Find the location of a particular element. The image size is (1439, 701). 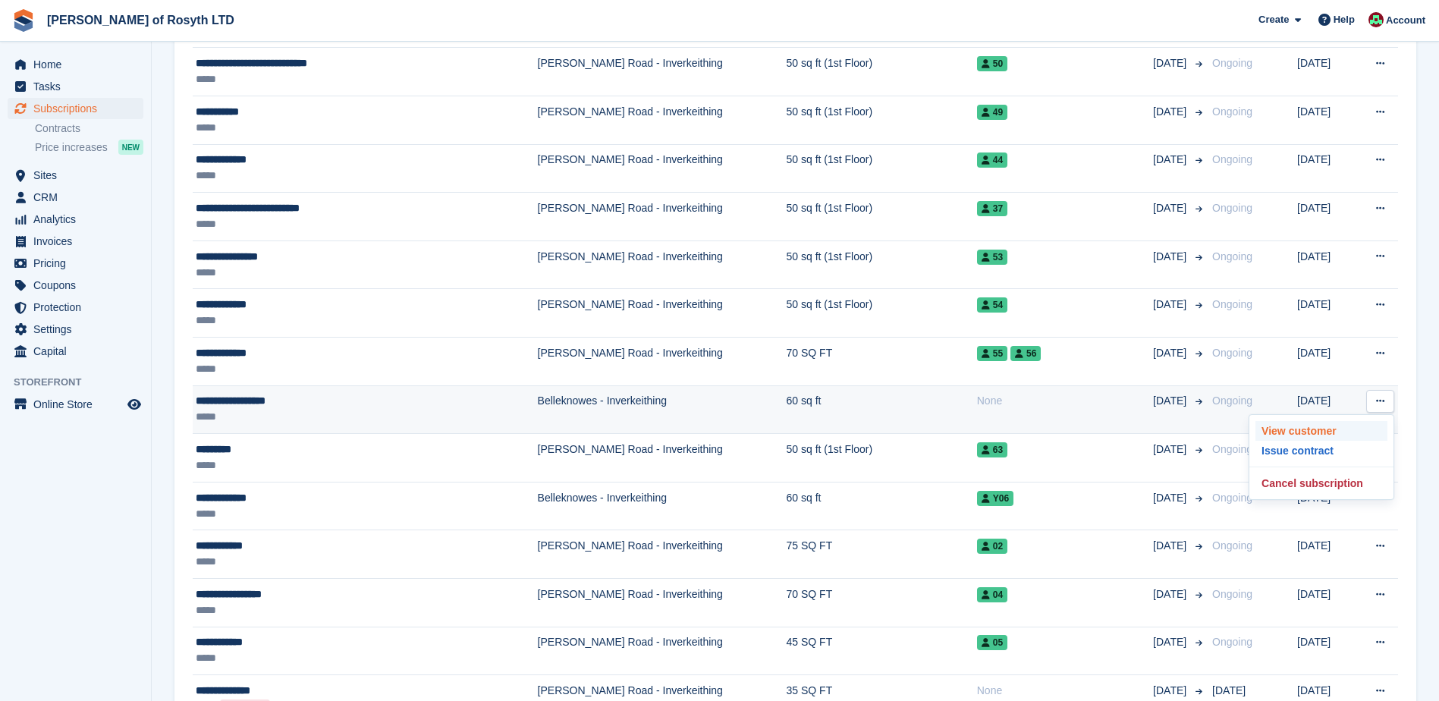

p: View customer is located at coordinates (1321, 431).